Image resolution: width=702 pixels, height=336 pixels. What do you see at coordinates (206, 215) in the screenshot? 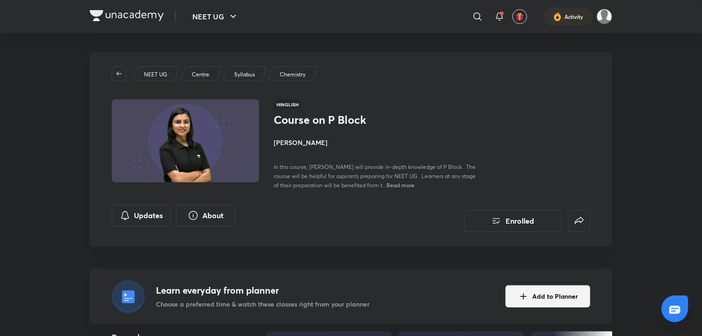
I see `button: About` at bounding box center [206, 215].